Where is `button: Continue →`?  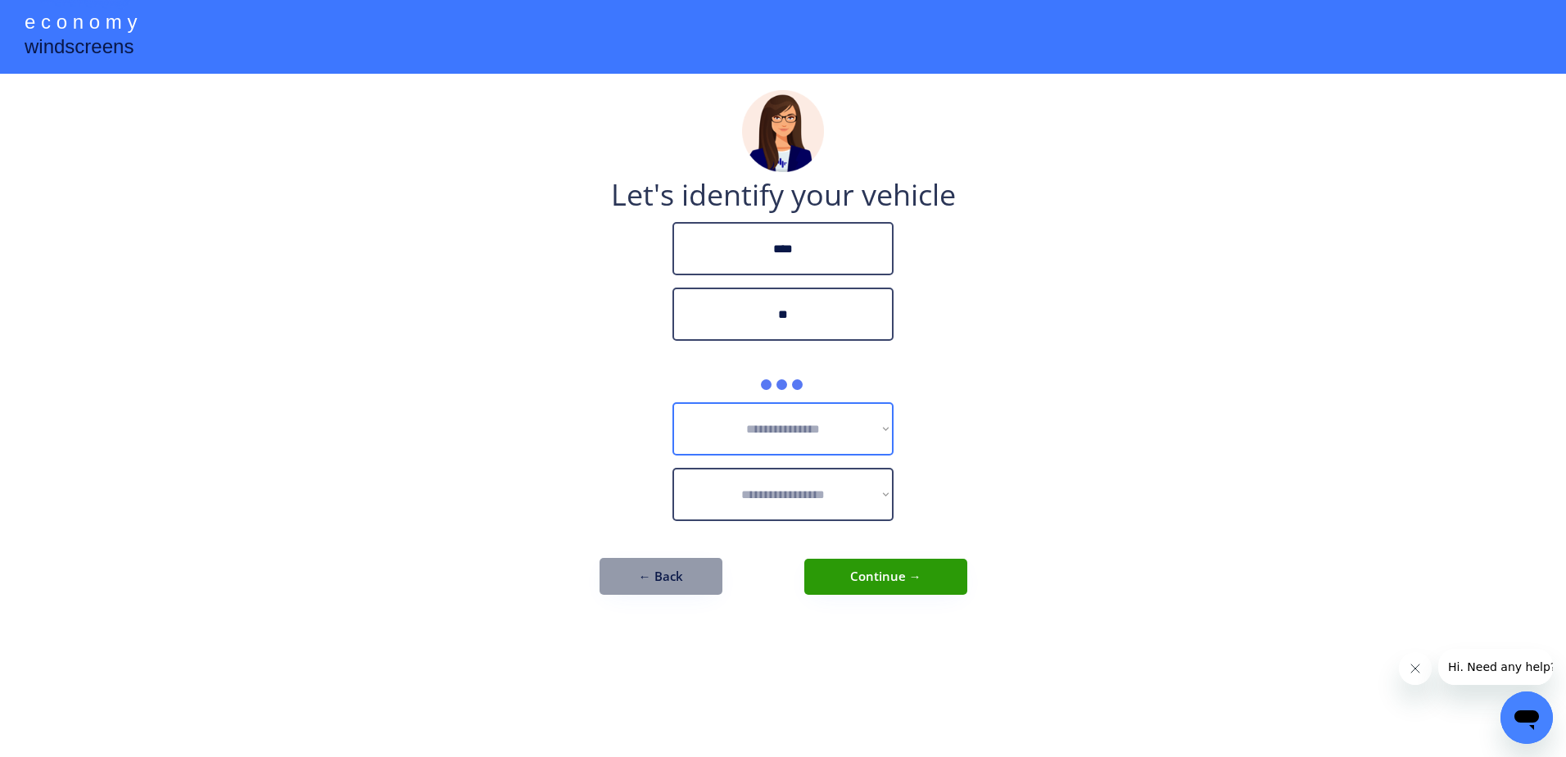
button: Continue → is located at coordinates (885, 576).